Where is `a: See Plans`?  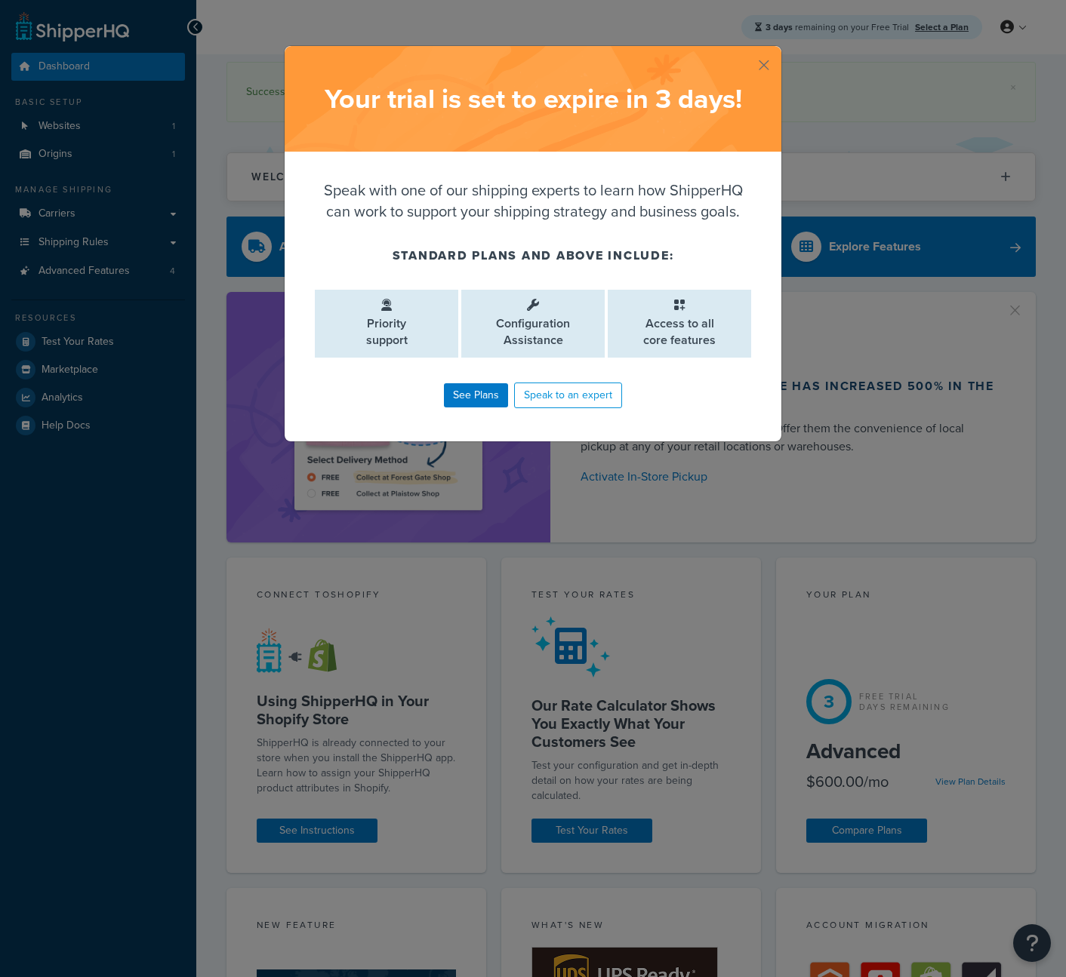 a: See Plans is located at coordinates (475, 395).